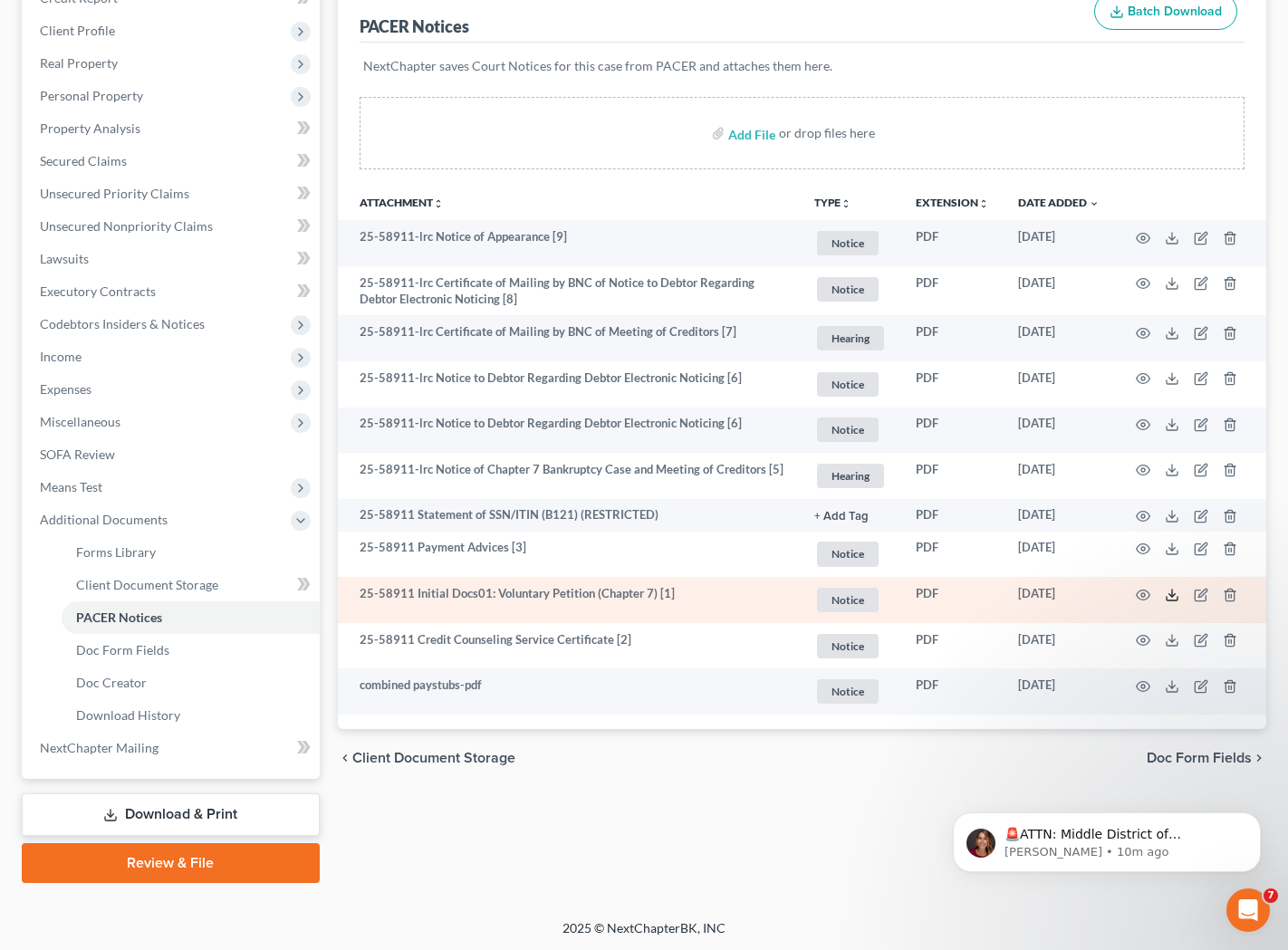  What do you see at coordinates (1199, 757) in the screenshot?
I see `span: Doc Form Fields` at bounding box center [1199, 757].